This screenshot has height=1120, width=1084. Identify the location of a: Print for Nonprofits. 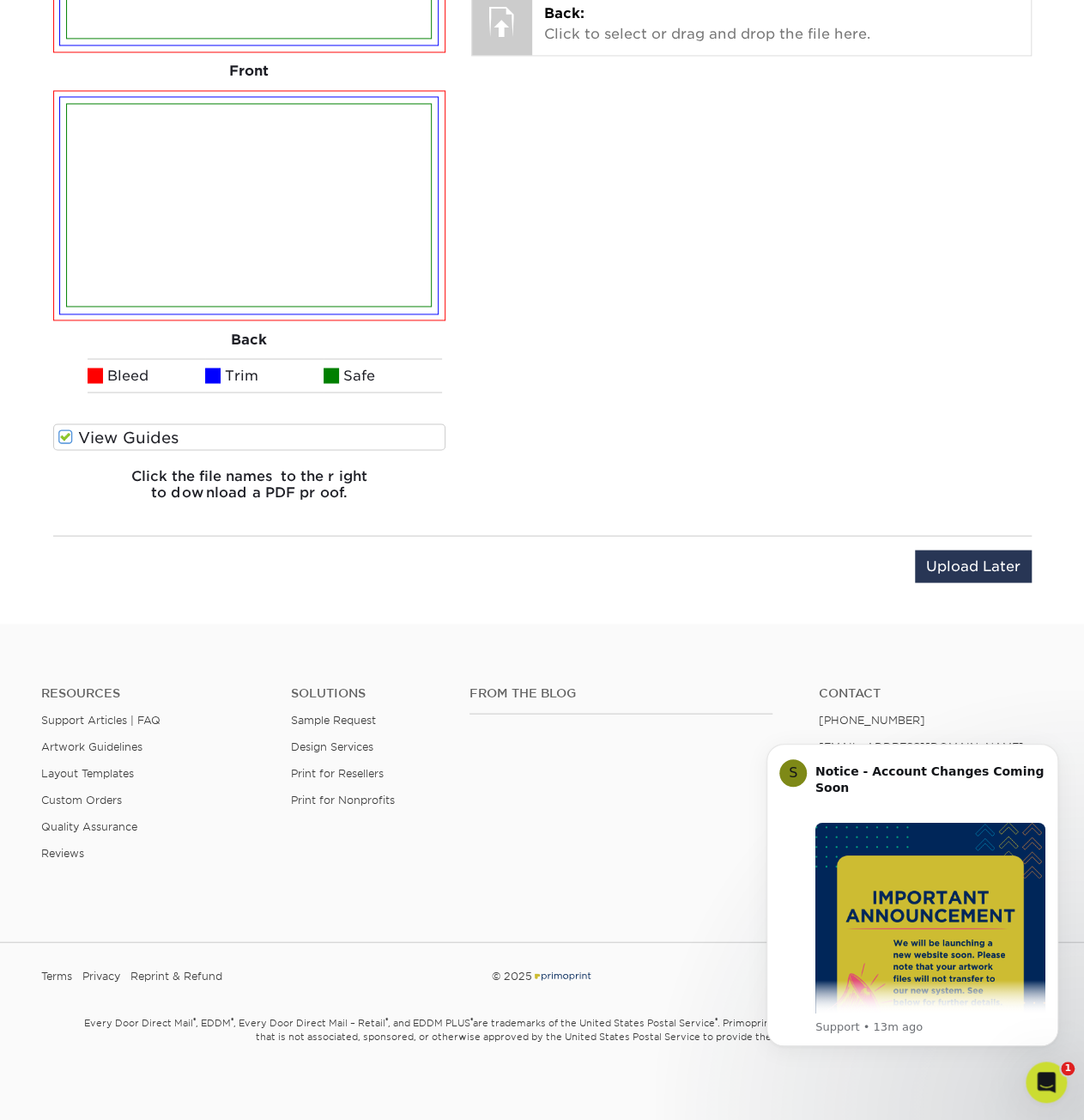
(343, 798).